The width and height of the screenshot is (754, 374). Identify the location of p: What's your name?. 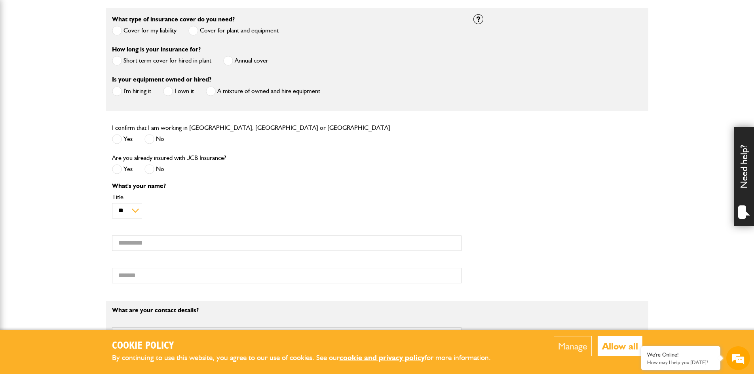
(287, 186).